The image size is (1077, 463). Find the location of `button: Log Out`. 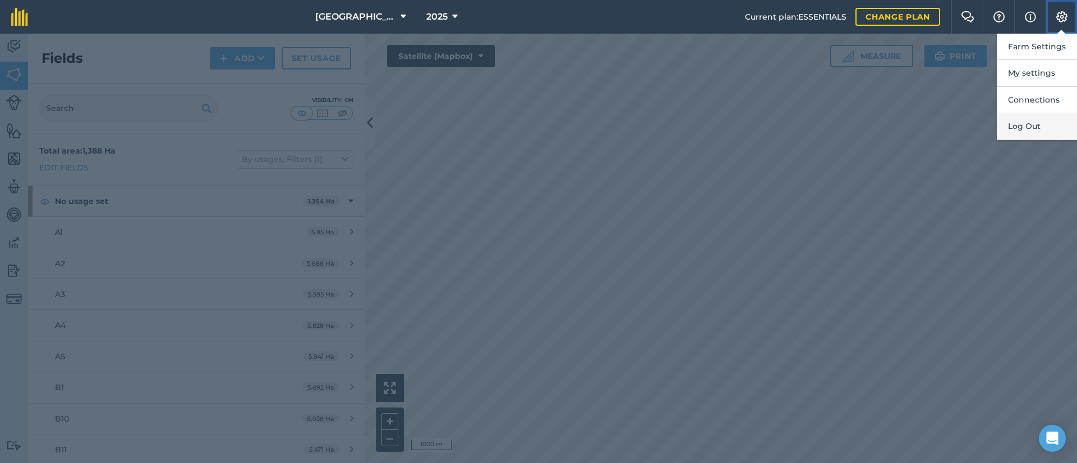

button: Log Out is located at coordinates (1036, 126).